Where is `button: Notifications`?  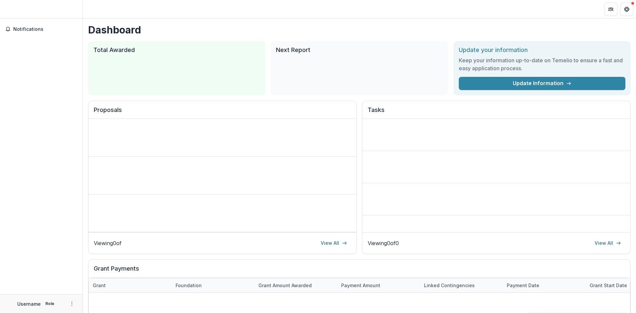 button: Notifications is located at coordinates (41, 29).